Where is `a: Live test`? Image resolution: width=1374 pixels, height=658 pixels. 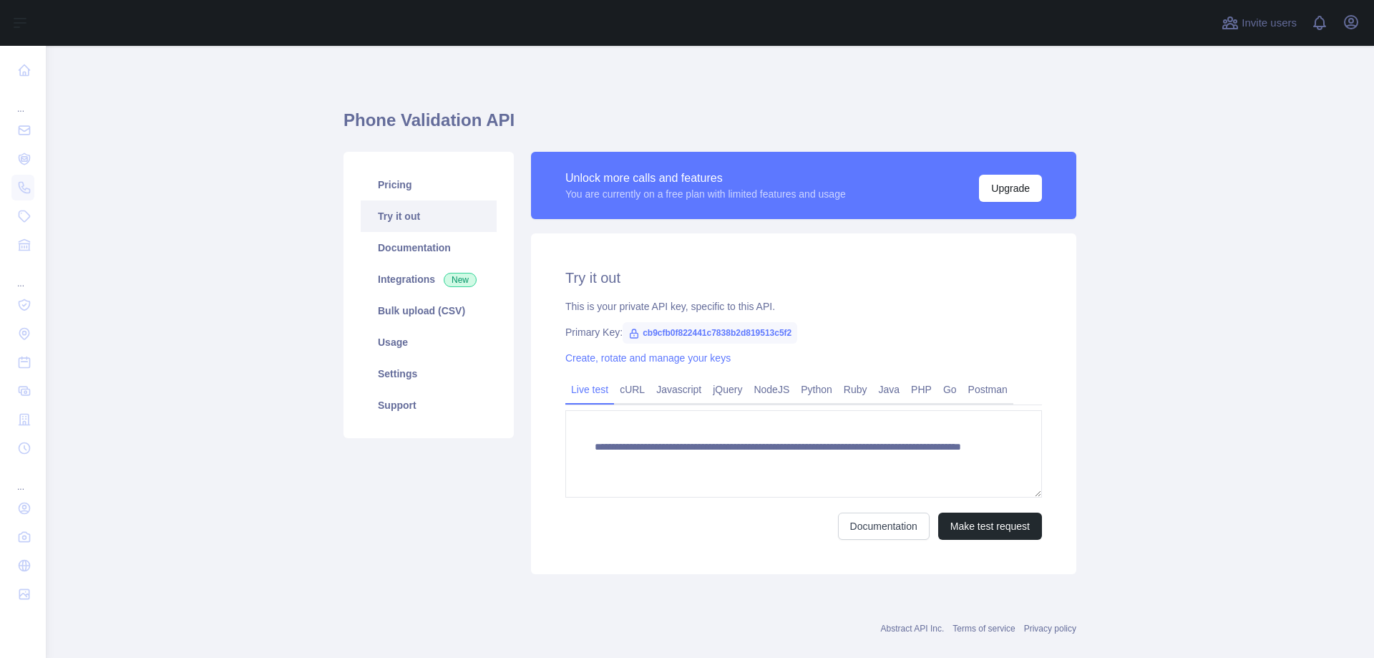 a: Live test is located at coordinates (590, 389).